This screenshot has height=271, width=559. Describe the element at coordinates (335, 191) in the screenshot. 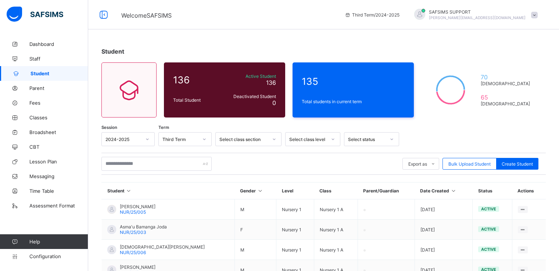

I see `th: Class` at that location.